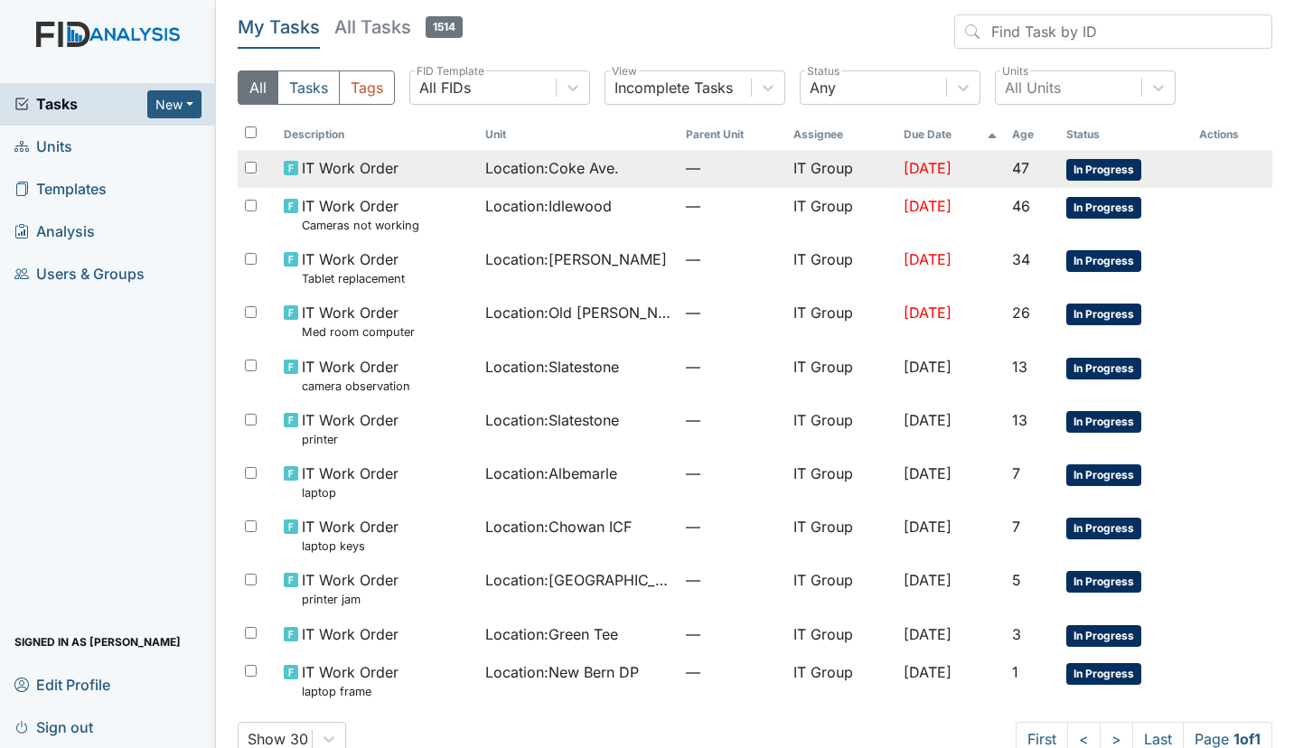 This screenshot has width=1294, height=748. Describe the element at coordinates (1021, 259) in the screenshot. I see `span: 34` at that location.